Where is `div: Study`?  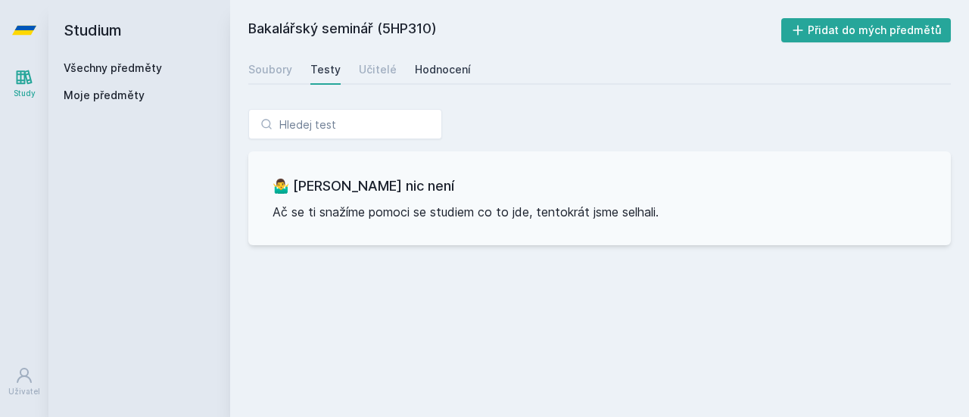
div: Study is located at coordinates (24, 93).